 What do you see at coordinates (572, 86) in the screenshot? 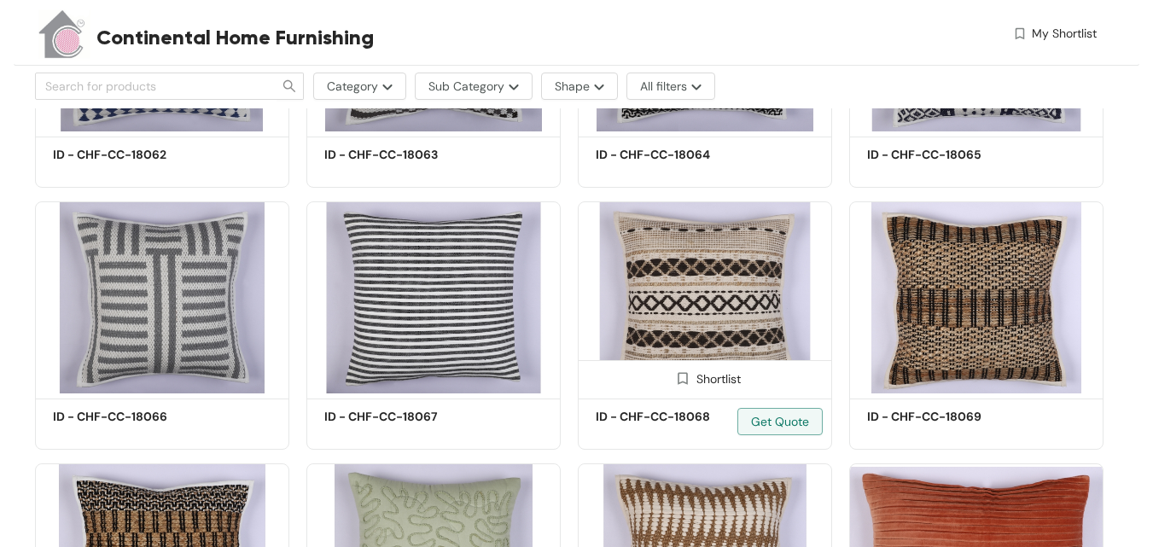
I see `span: Shape` at bounding box center [572, 86].